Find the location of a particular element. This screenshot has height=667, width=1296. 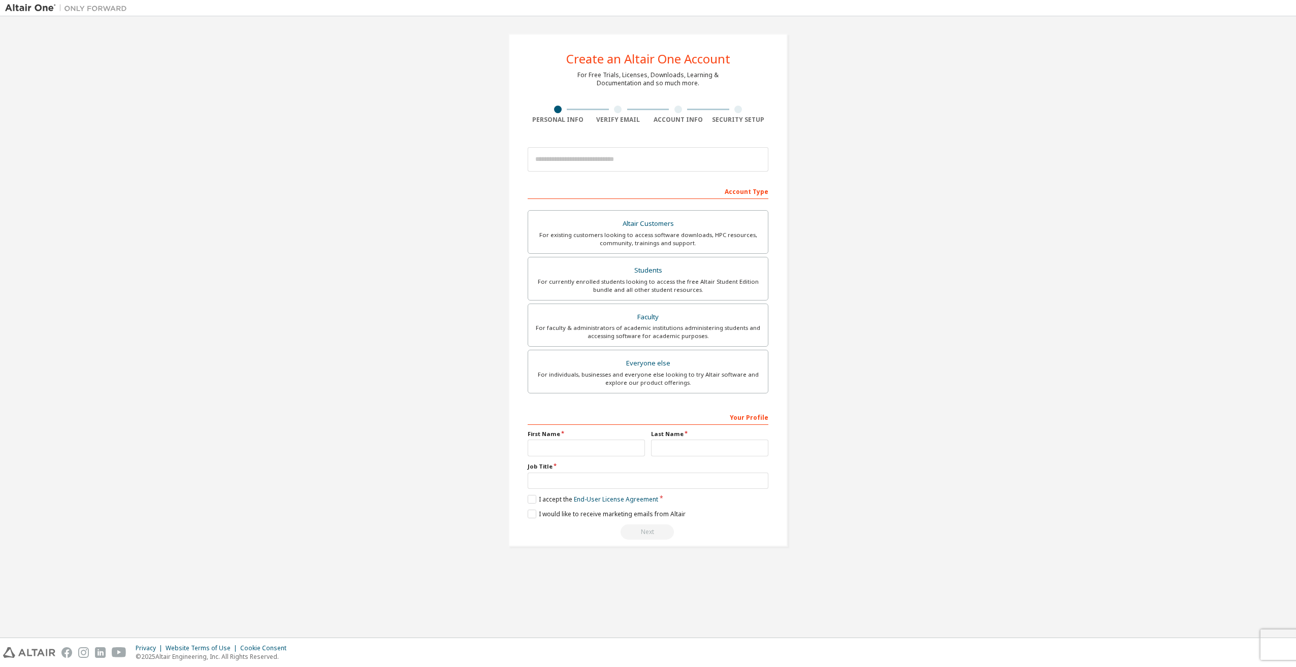

div: Account Type is located at coordinates (648, 191).